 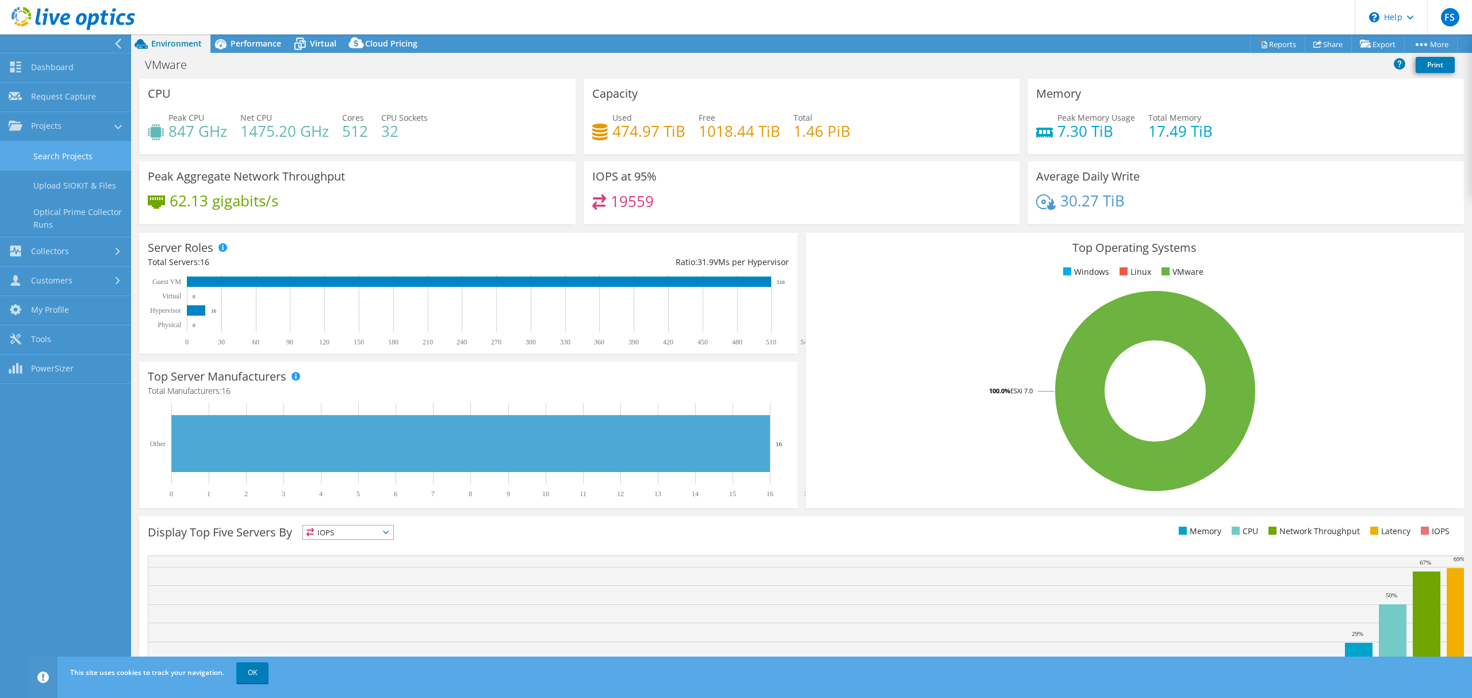 I want to click on a: Share, so click(x=1328, y=44).